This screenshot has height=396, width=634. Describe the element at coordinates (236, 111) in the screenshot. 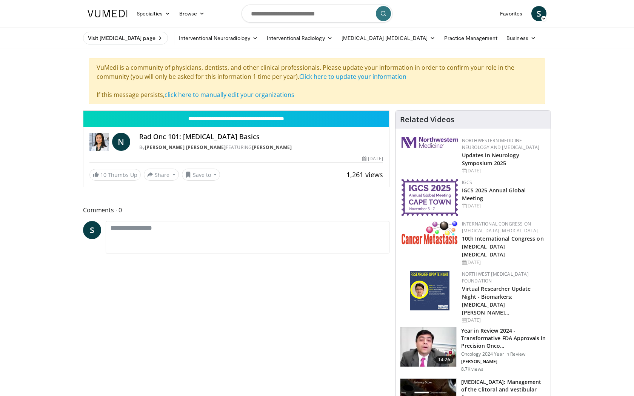

I see `video-js: Video Player` at that location.